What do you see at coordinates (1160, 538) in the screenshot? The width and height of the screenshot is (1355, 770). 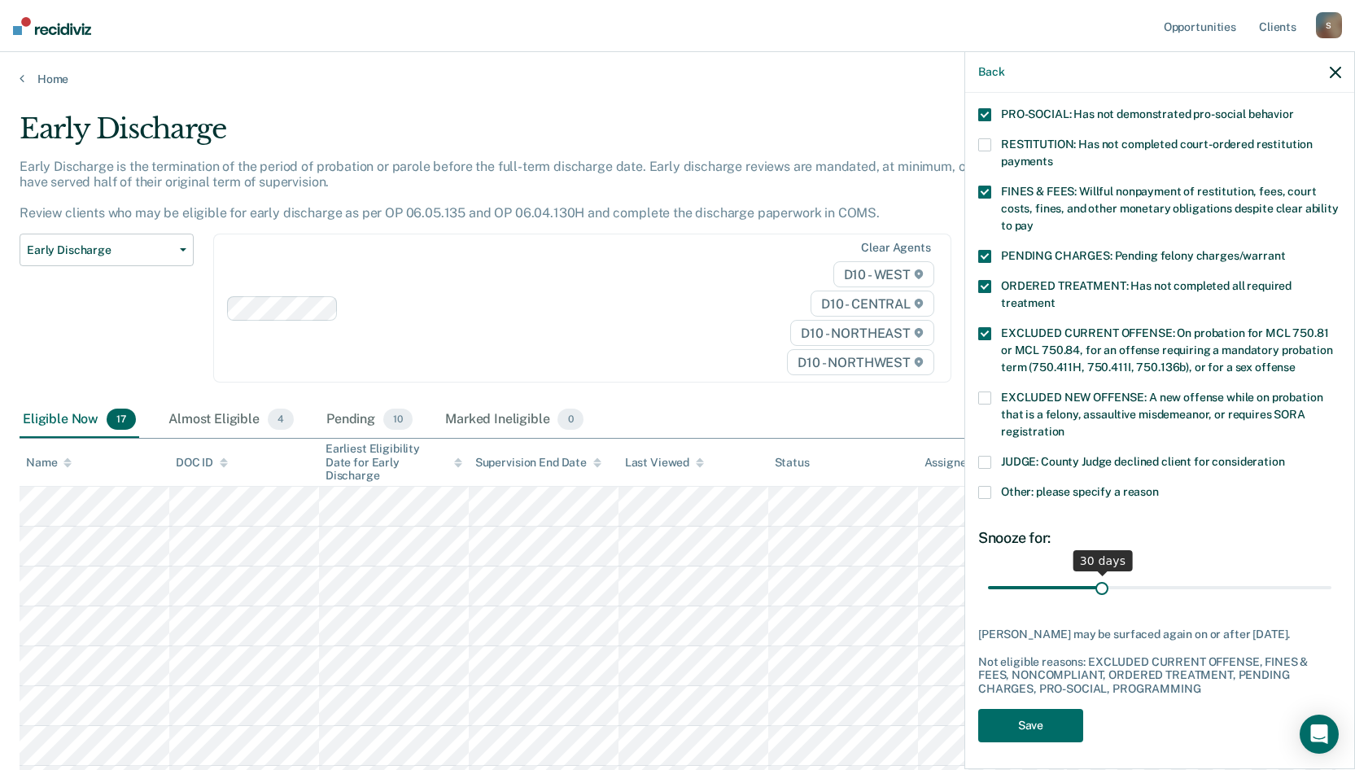 I see `div: Snooze for:` at bounding box center [1160, 538].